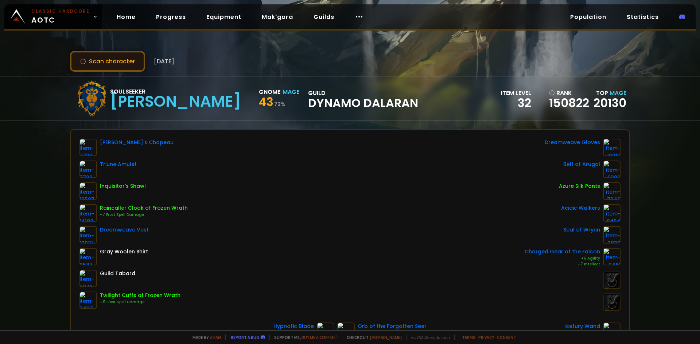 The width and height of the screenshot is (700, 344). Describe the element at coordinates (610, 103) in the screenshot. I see `a: 20130` at that location.